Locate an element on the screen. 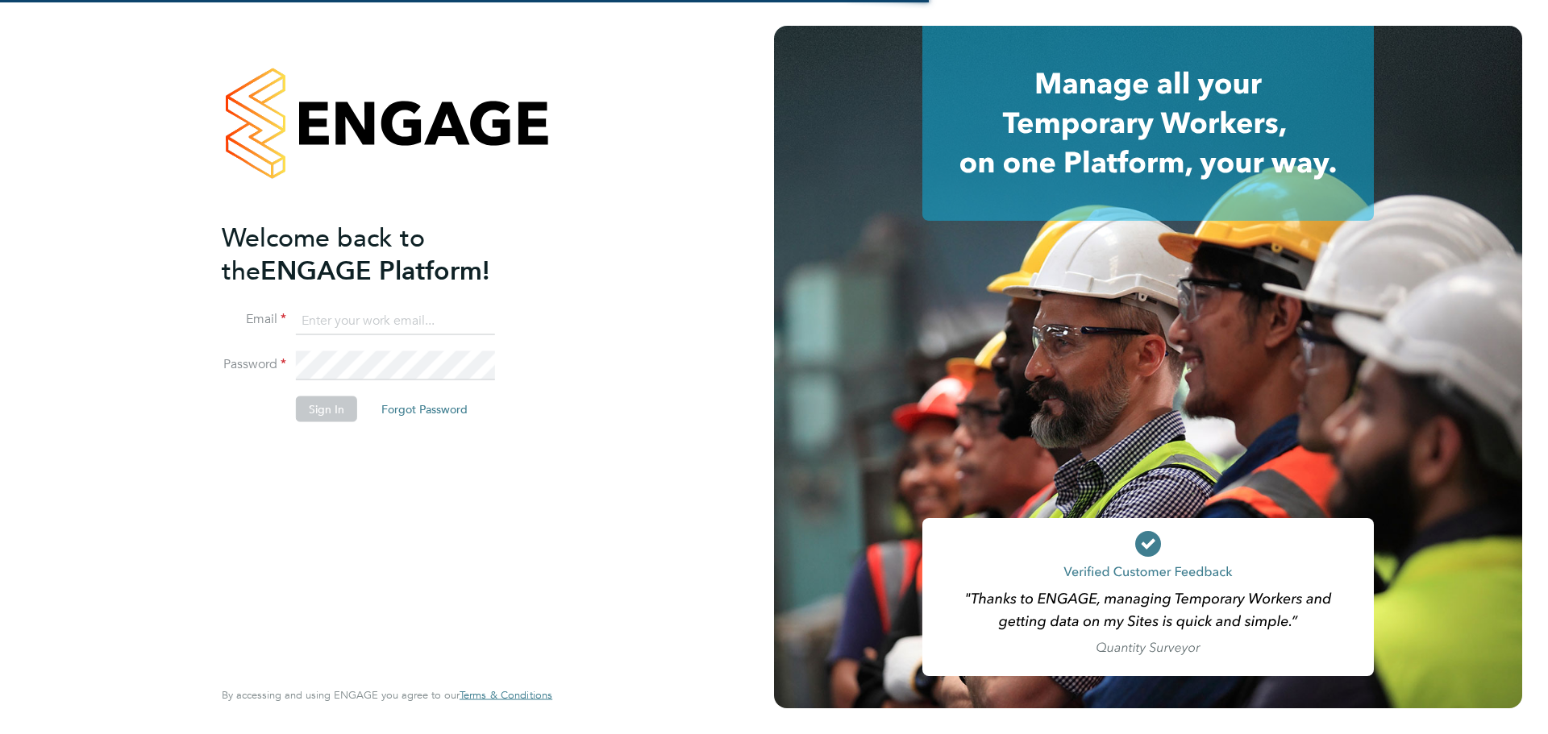 Image resolution: width=1548 pixels, height=734 pixels. button: Forgot Password is located at coordinates (424, 410).